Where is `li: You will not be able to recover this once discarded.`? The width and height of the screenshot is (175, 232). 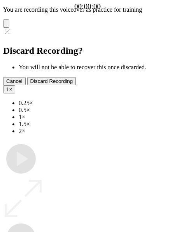 li: You will not be able to recover this once discarded. is located at coordinates (95, 67).